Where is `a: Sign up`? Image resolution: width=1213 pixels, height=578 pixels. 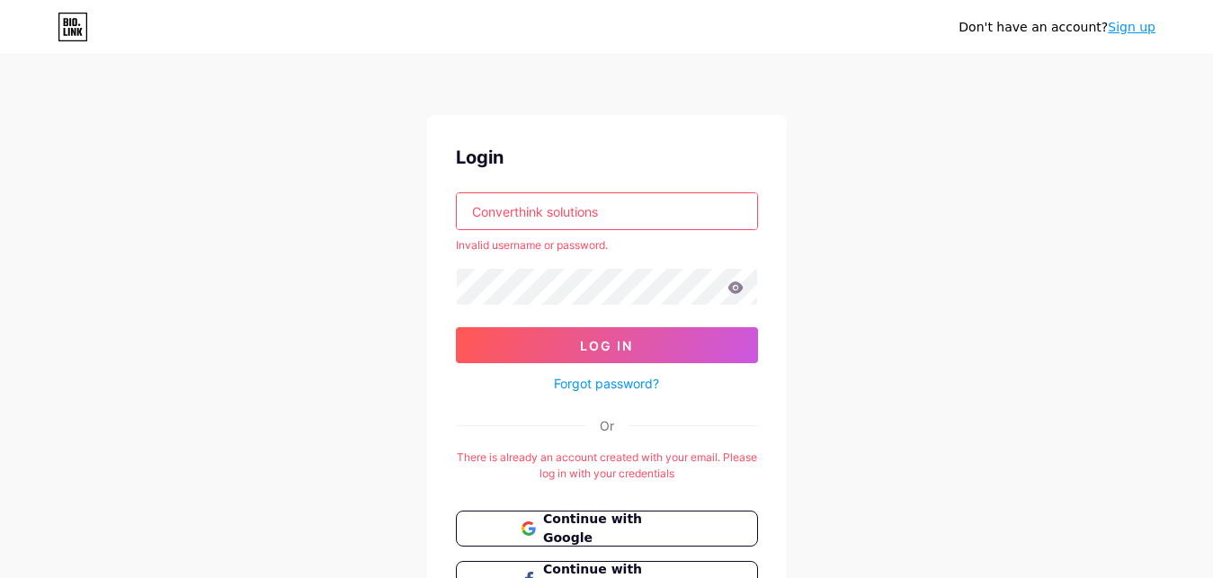
a: Sign up is located at coordinates (1132, 27).